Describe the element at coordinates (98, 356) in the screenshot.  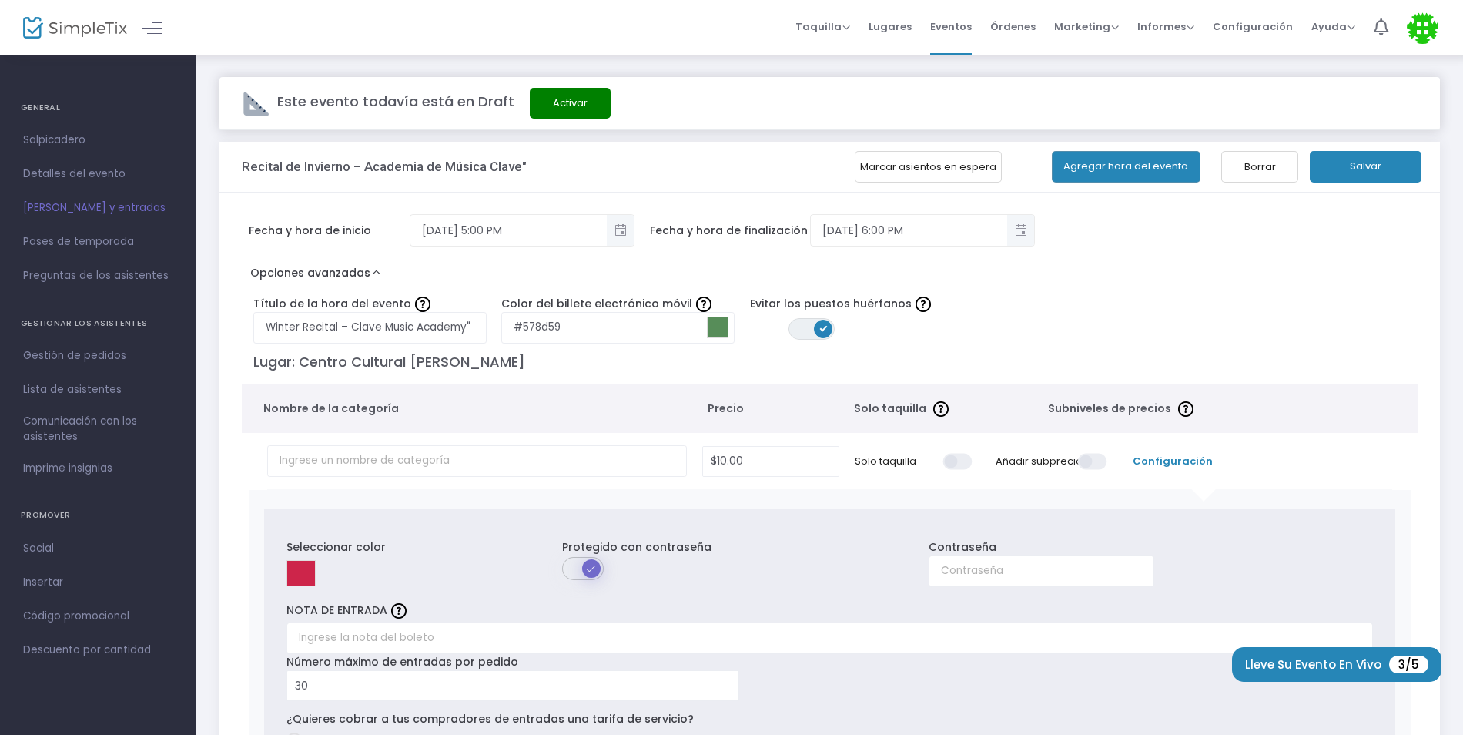
I see `span: Gestión de pedidos` at that location.